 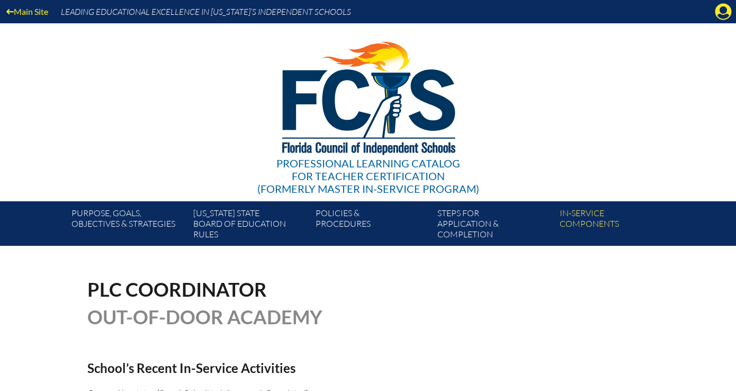 I want to click on svg: Manage account, so click(x=723, y=12).